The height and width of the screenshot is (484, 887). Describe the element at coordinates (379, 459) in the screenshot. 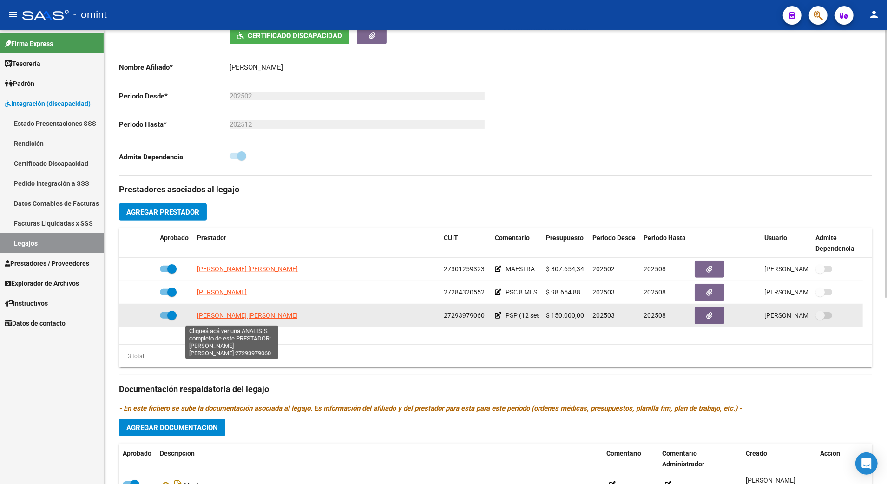

I see `datatable-header-cell: Descripción` at that location.